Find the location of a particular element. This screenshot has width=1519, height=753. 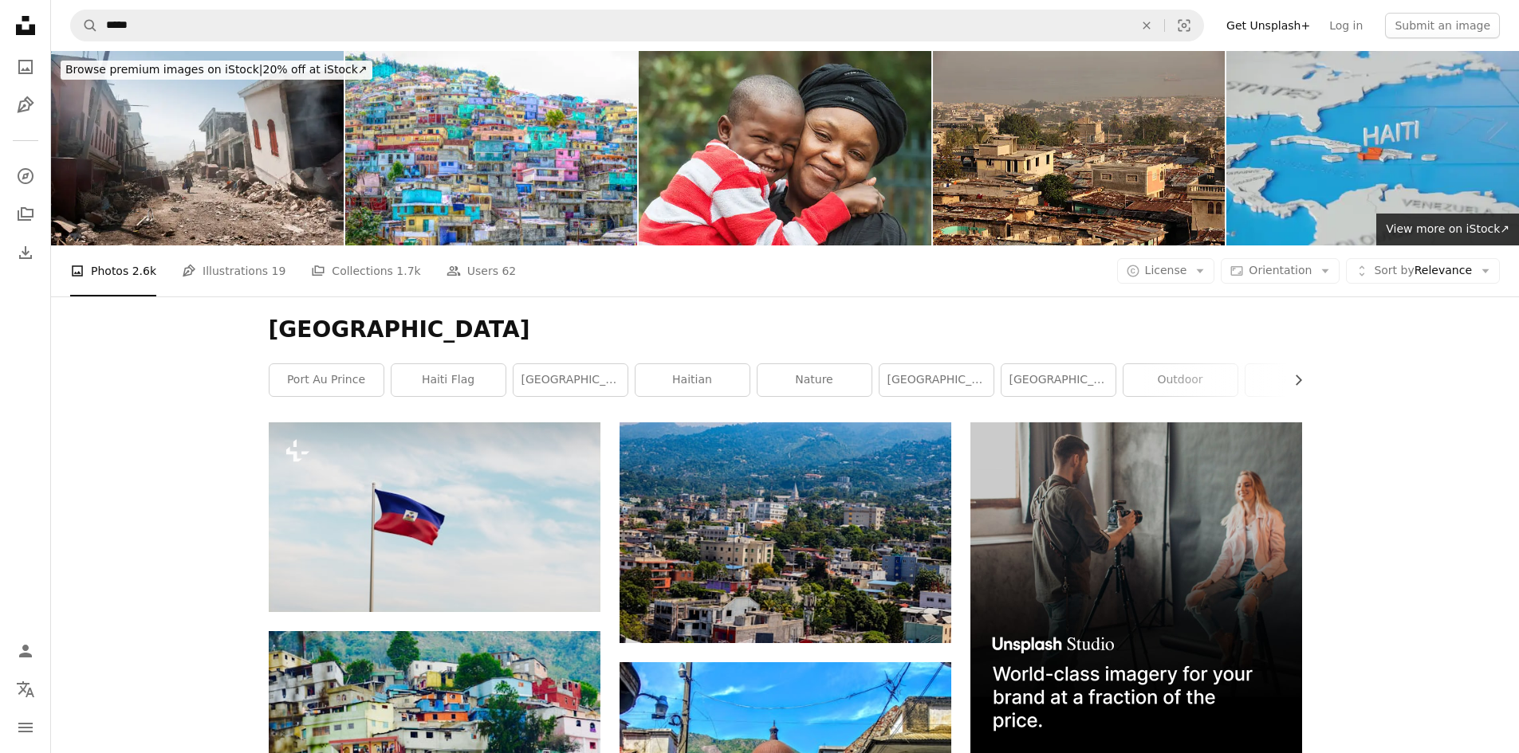

img: Haiti highlighted on a white simplified 3D world map. Digital 3D render. is located at coordinates (1372, 148).